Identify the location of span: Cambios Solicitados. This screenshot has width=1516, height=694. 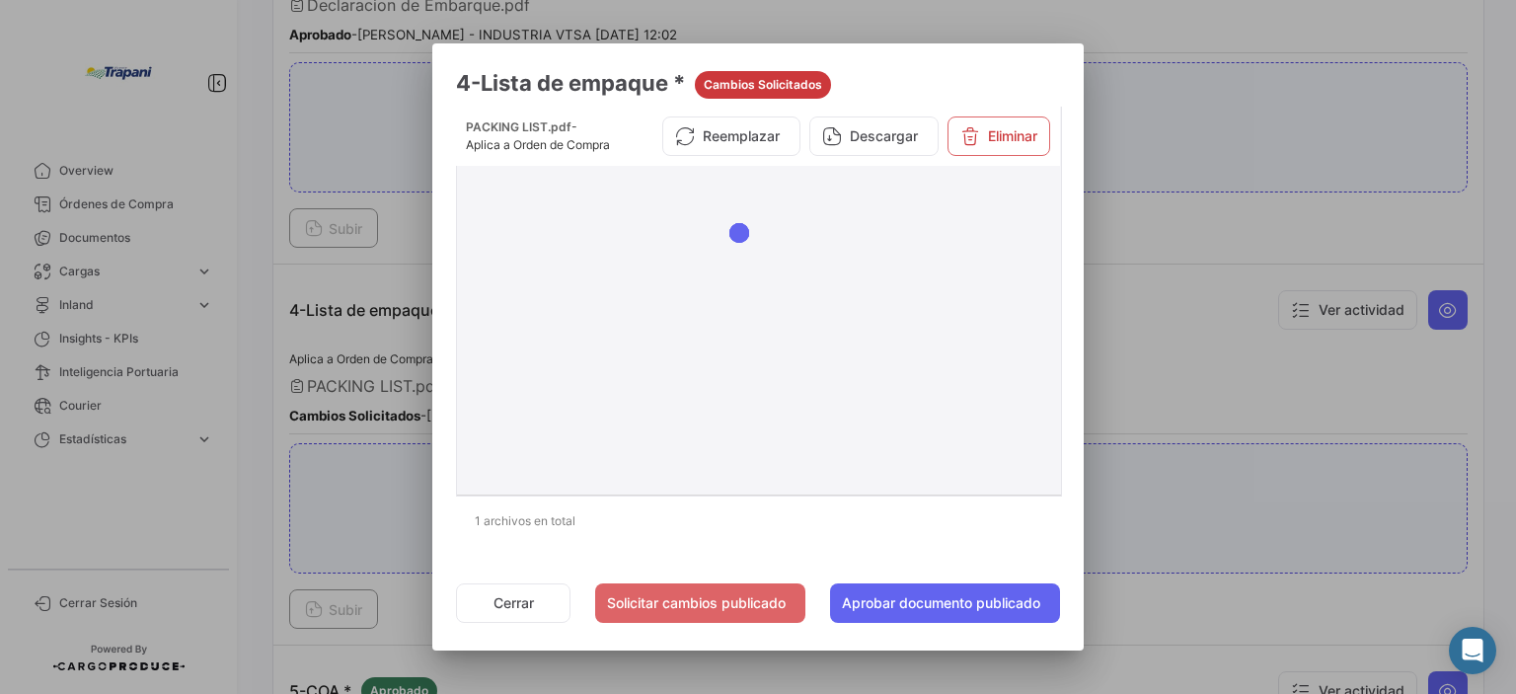
(763, 85).